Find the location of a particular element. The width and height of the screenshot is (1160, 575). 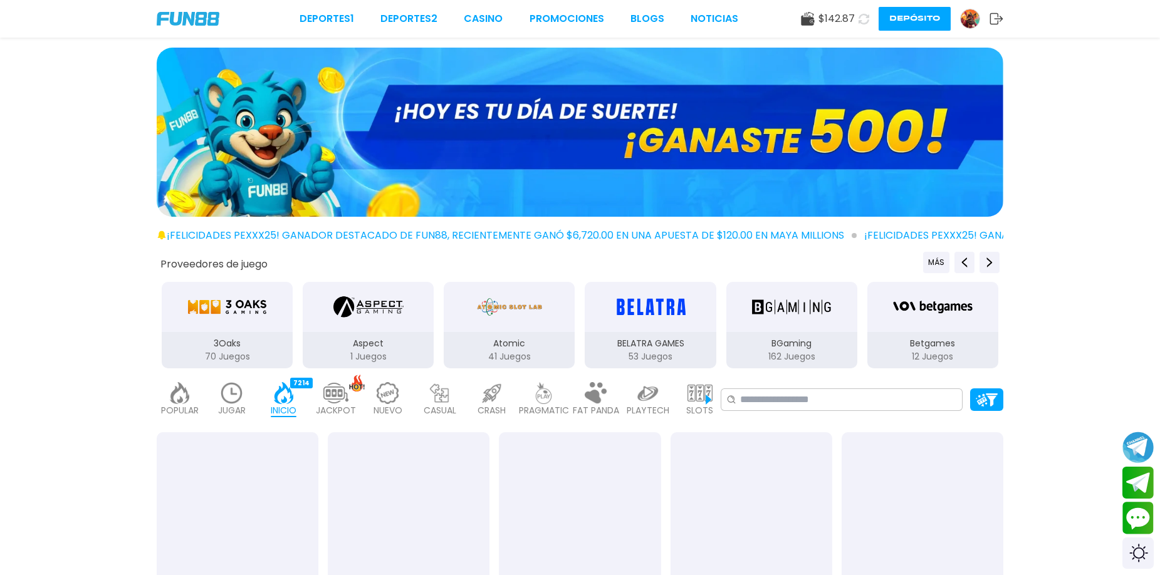

p: 3Oaks is located at coordinates (227, 343).